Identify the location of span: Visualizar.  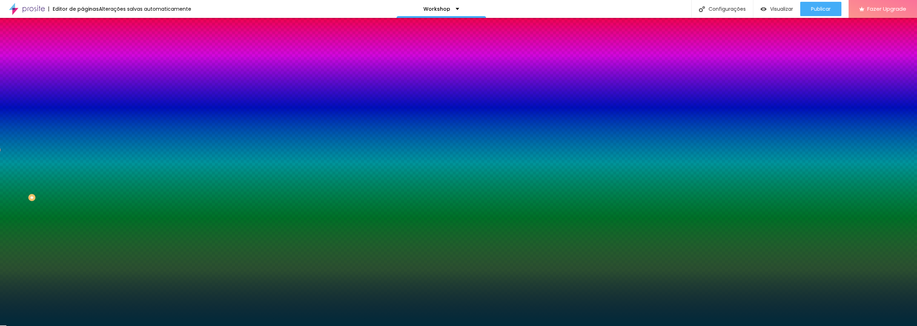
(781, 9).